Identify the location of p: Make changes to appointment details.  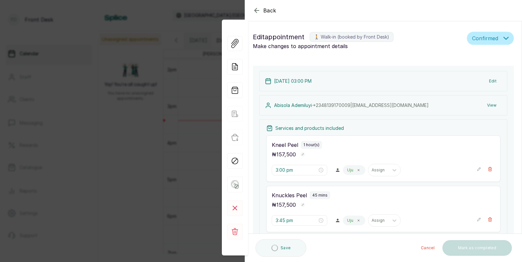
(359, 46).